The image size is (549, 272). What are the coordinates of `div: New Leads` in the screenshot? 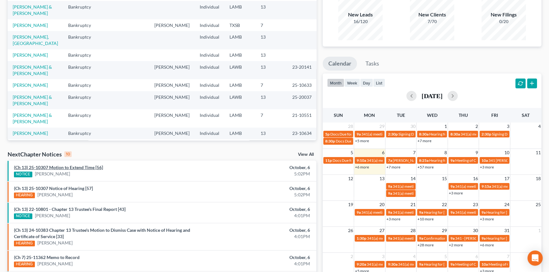 It's located at (360, 15).